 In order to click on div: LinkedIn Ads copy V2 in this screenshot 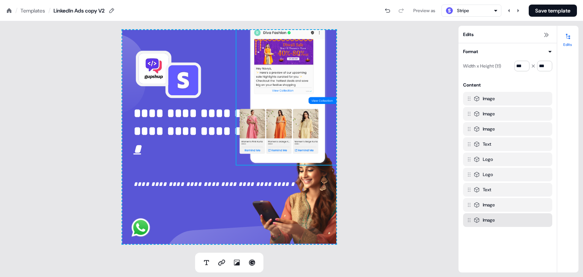, I will do `click(79, 11)`.